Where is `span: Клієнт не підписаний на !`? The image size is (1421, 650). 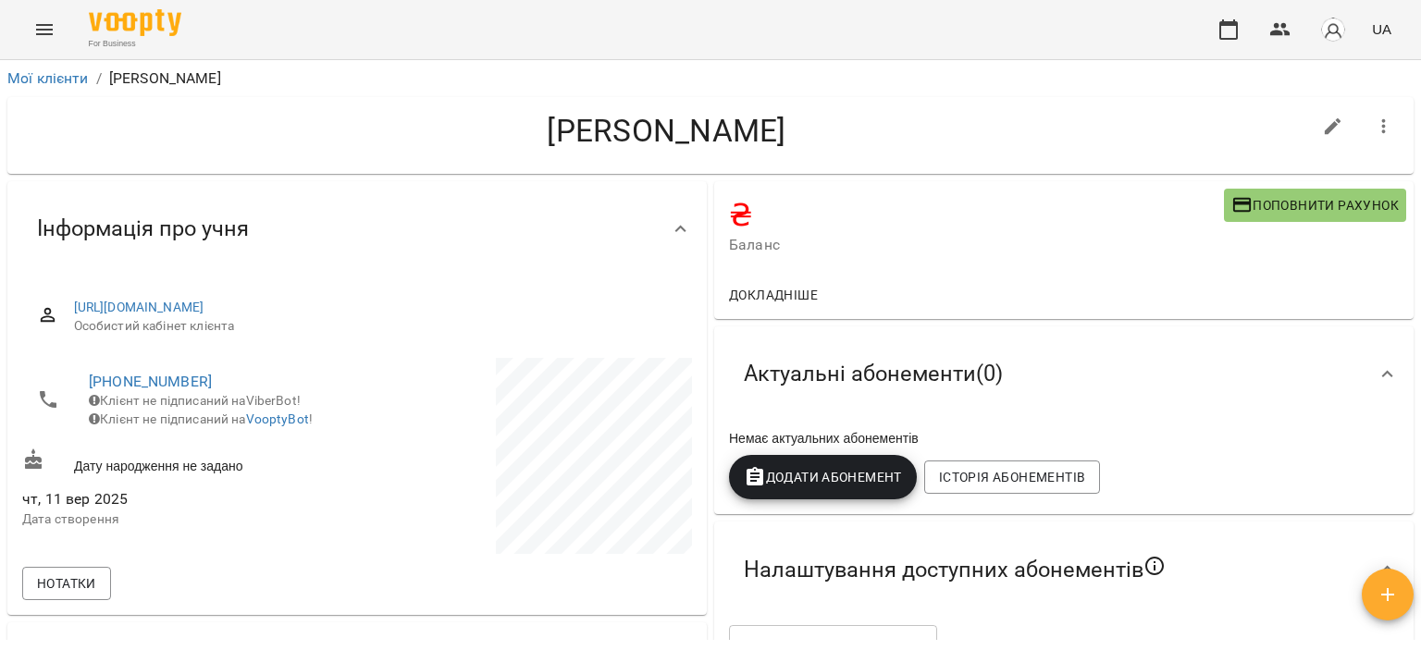
span: Клієнт не підписаний на ! is located at coordinates (201, 419).